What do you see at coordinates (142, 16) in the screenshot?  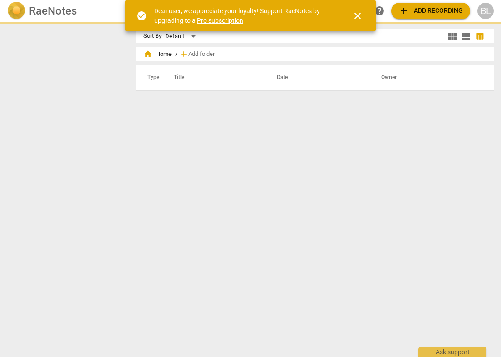 I see `span: check_circle` at bounding box center [142, 16].